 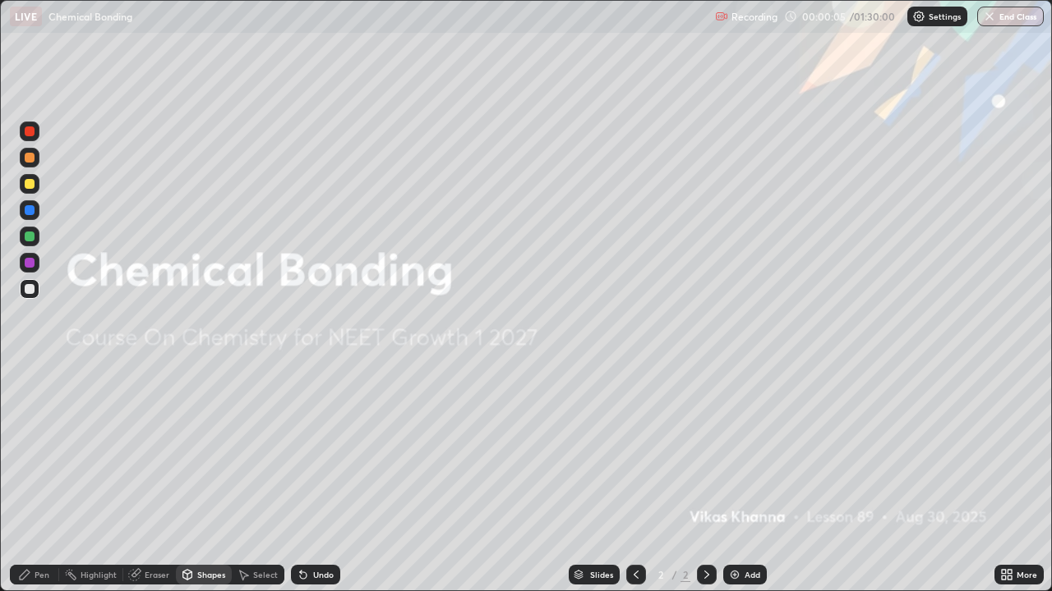 I want to click on img: end-class-cross, so click(x=989, y=16).